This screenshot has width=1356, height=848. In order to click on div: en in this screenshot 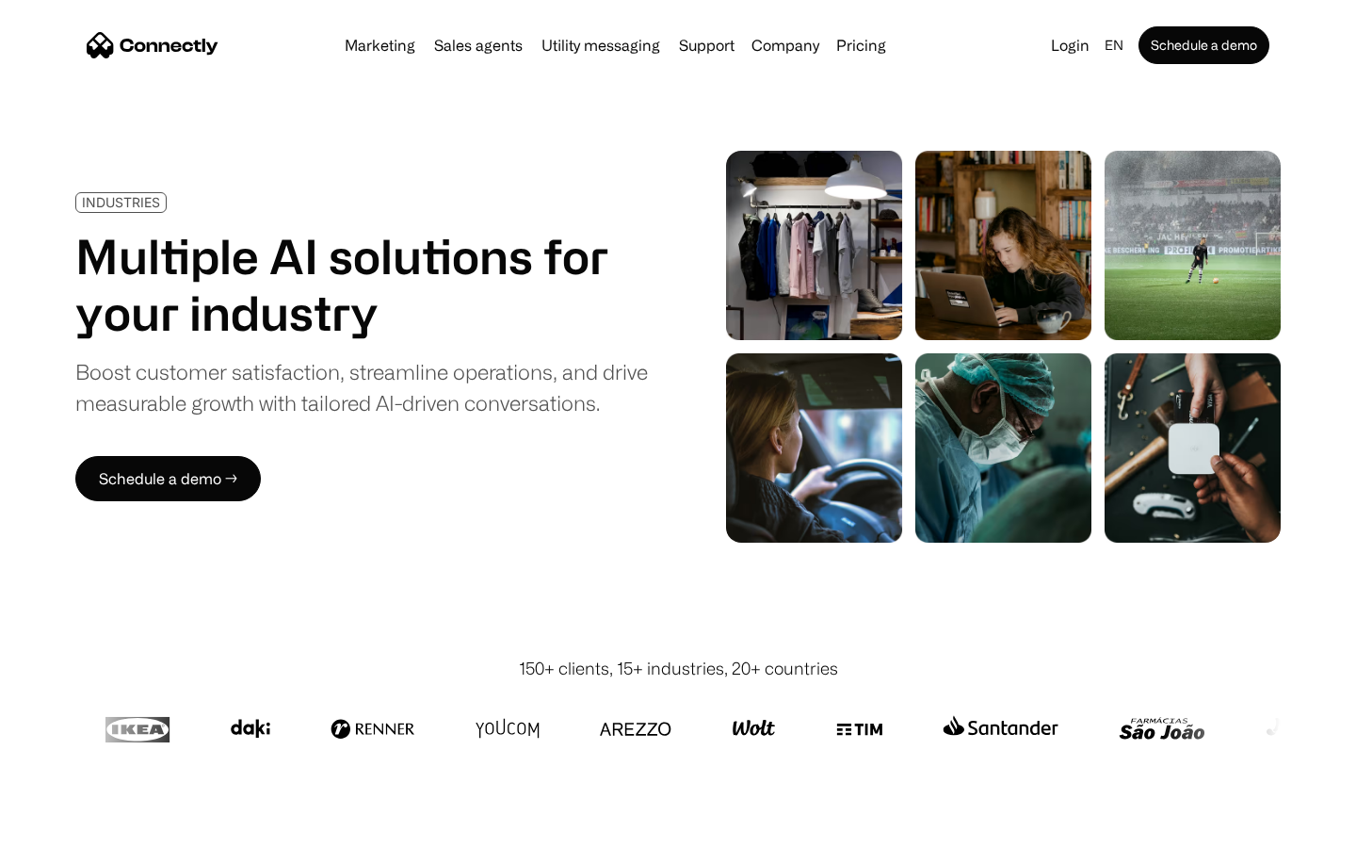, I will do `click(1114, 45)`.